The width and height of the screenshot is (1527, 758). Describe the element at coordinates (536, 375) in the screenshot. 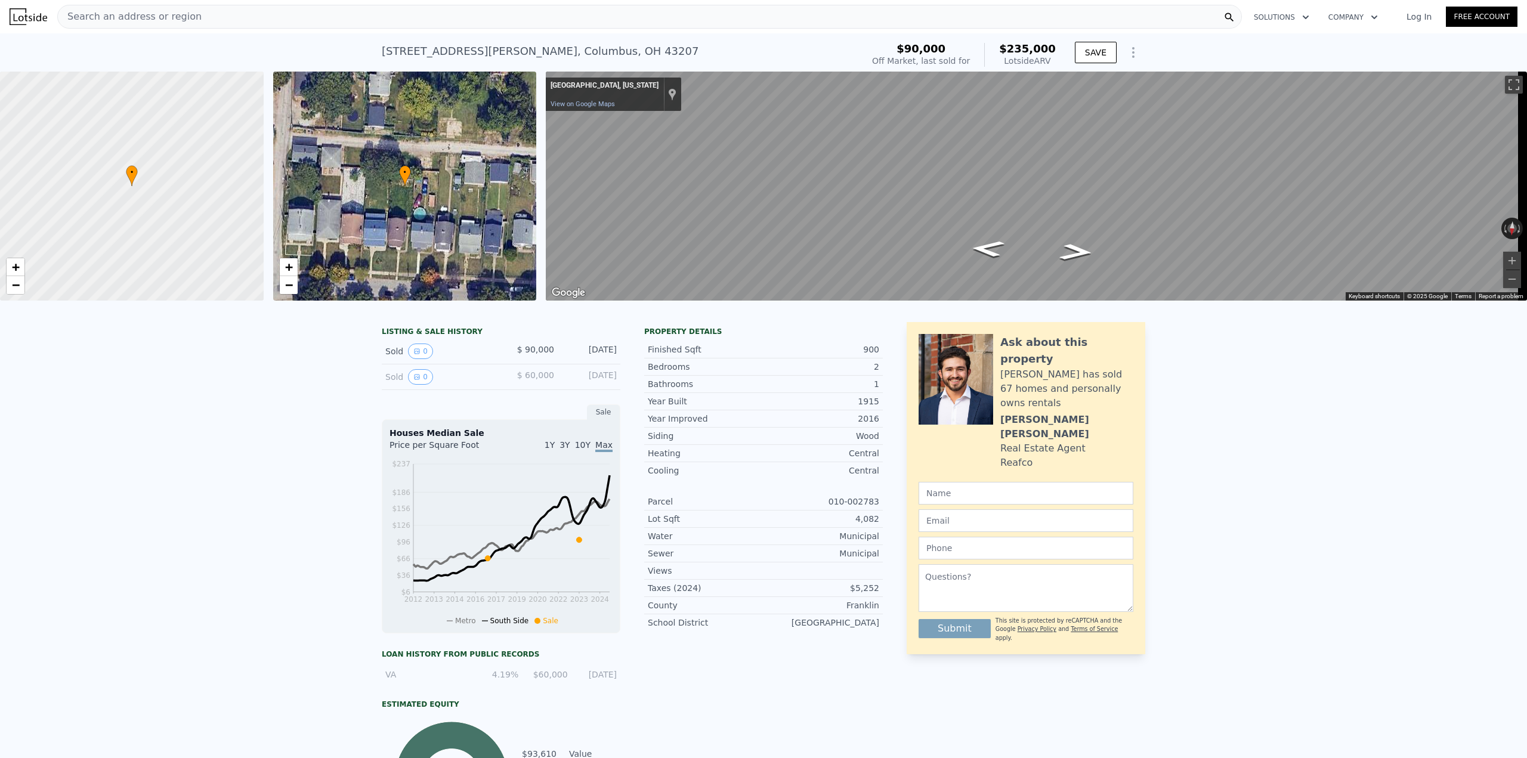

I see `span: $ 60,000` at that location.